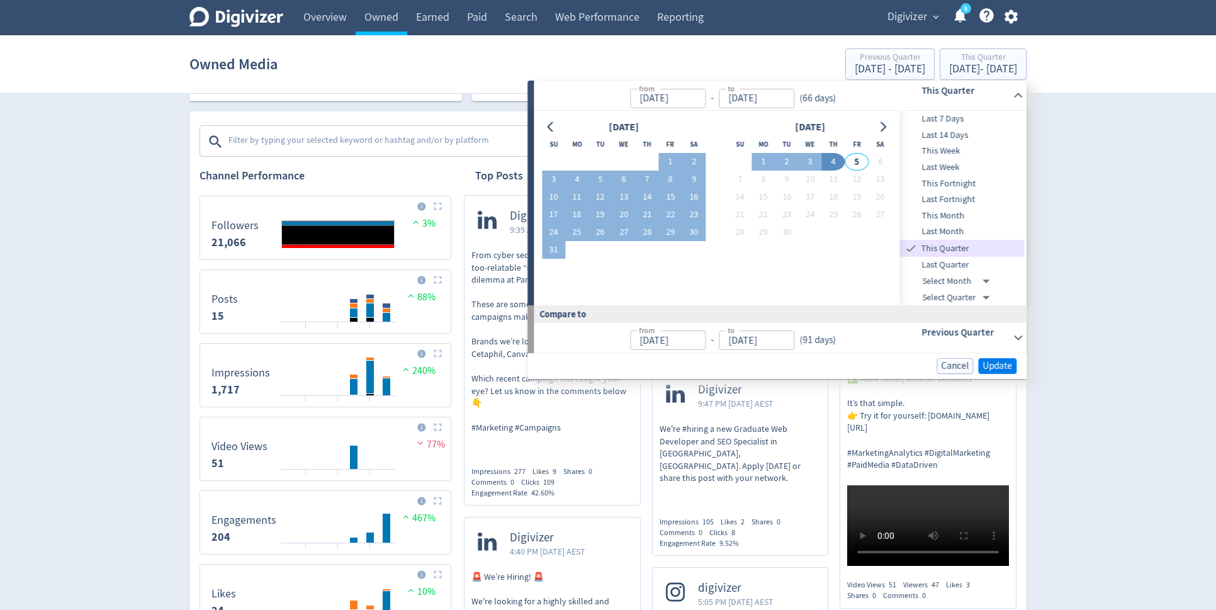  What do you see at coordinates (833, 179) in the screenshot?
I see `button: 11` at bounding box center [833, 179].